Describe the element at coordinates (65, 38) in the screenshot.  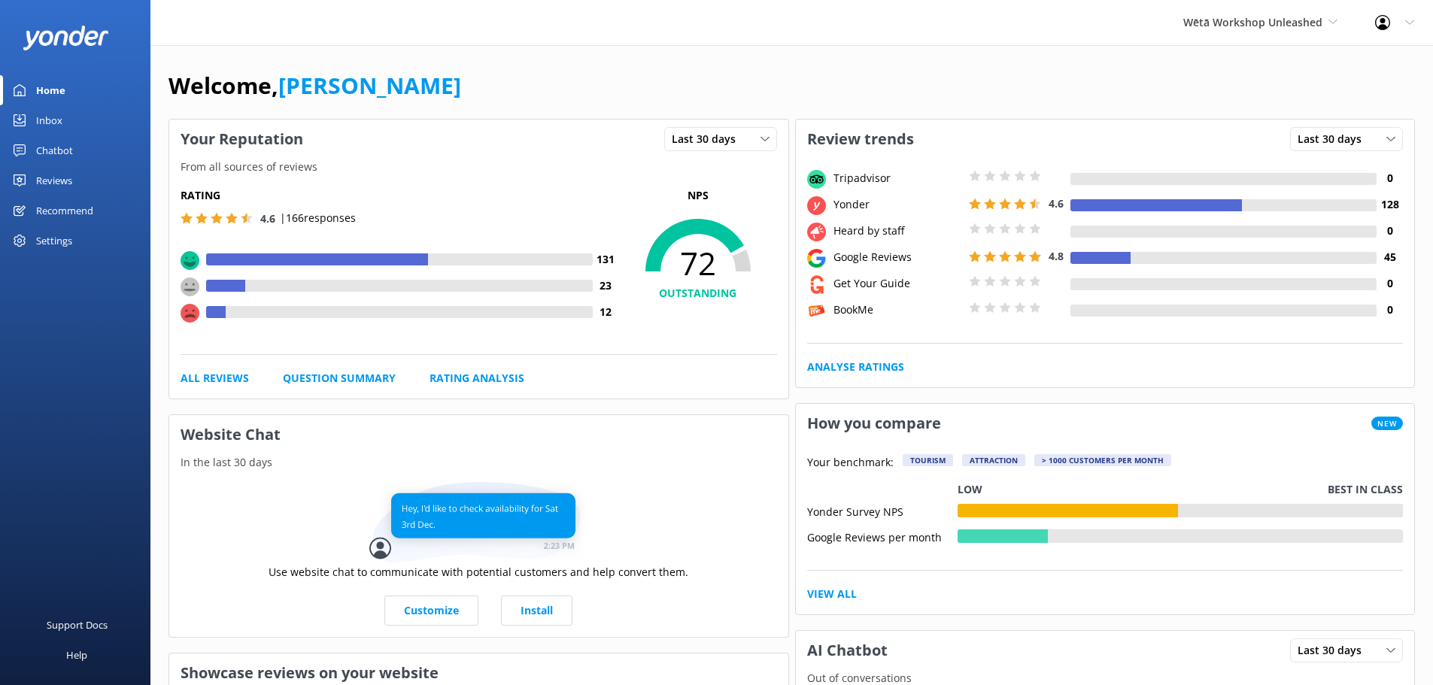
I see `img: yonder-white-logo.png` at that location.